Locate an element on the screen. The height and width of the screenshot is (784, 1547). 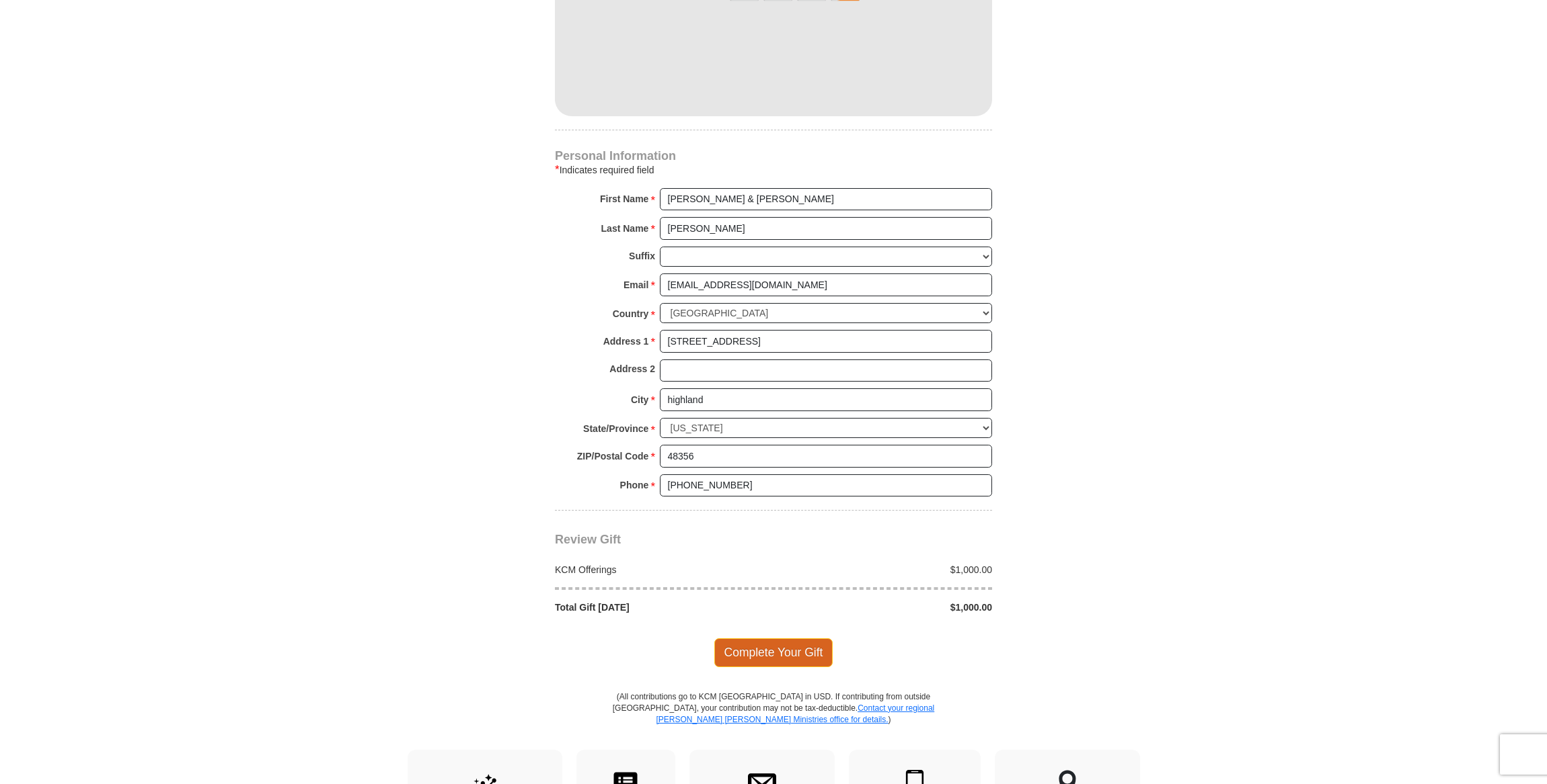
strong: Country is located at coordinates (631, 314).